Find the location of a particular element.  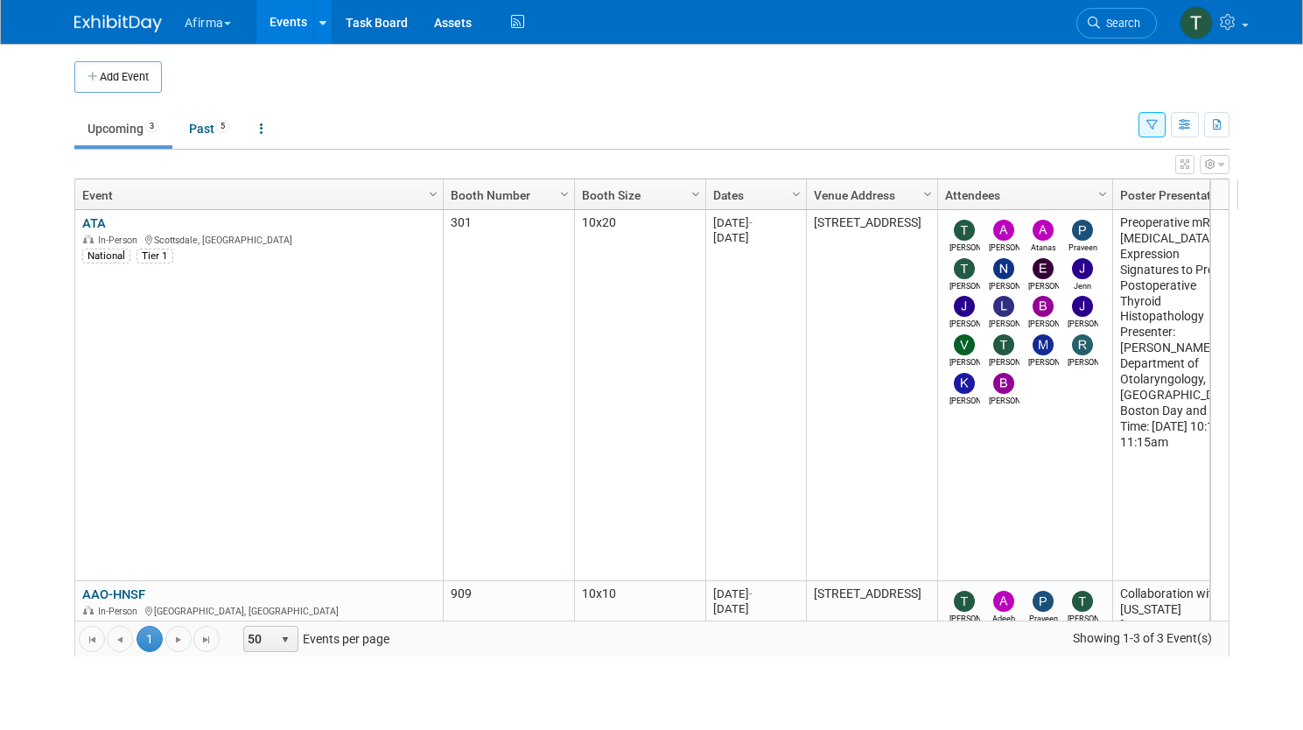

img: Emma Mitchell is located at coordinates (1043, 269).